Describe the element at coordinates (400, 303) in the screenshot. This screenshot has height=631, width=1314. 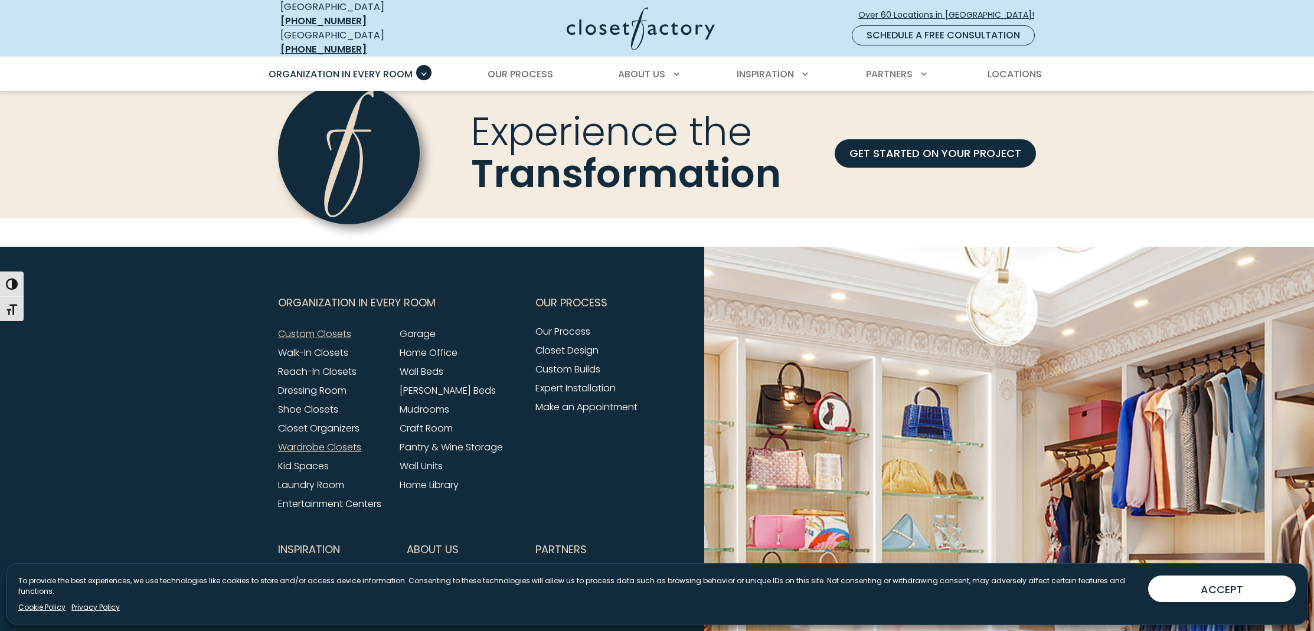
I see `button: Footer Subnav Button - Organization in Every Room` at that location.